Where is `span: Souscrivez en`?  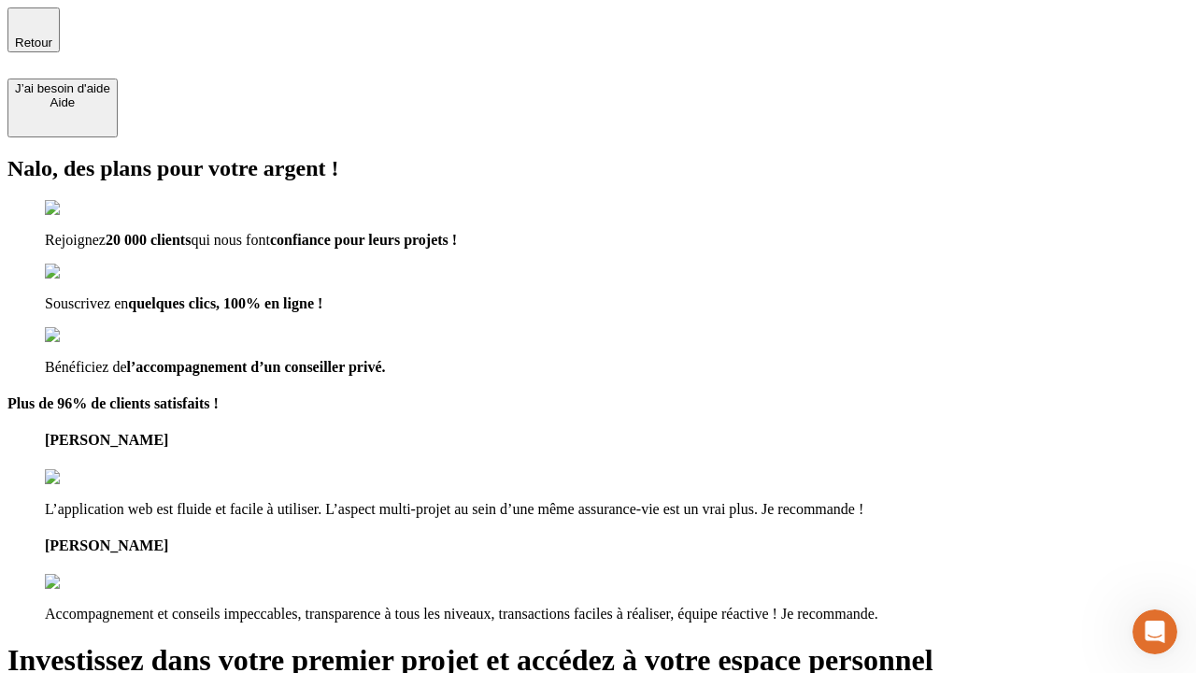
span: Souscrivez en is located at coordinates (86, 303).